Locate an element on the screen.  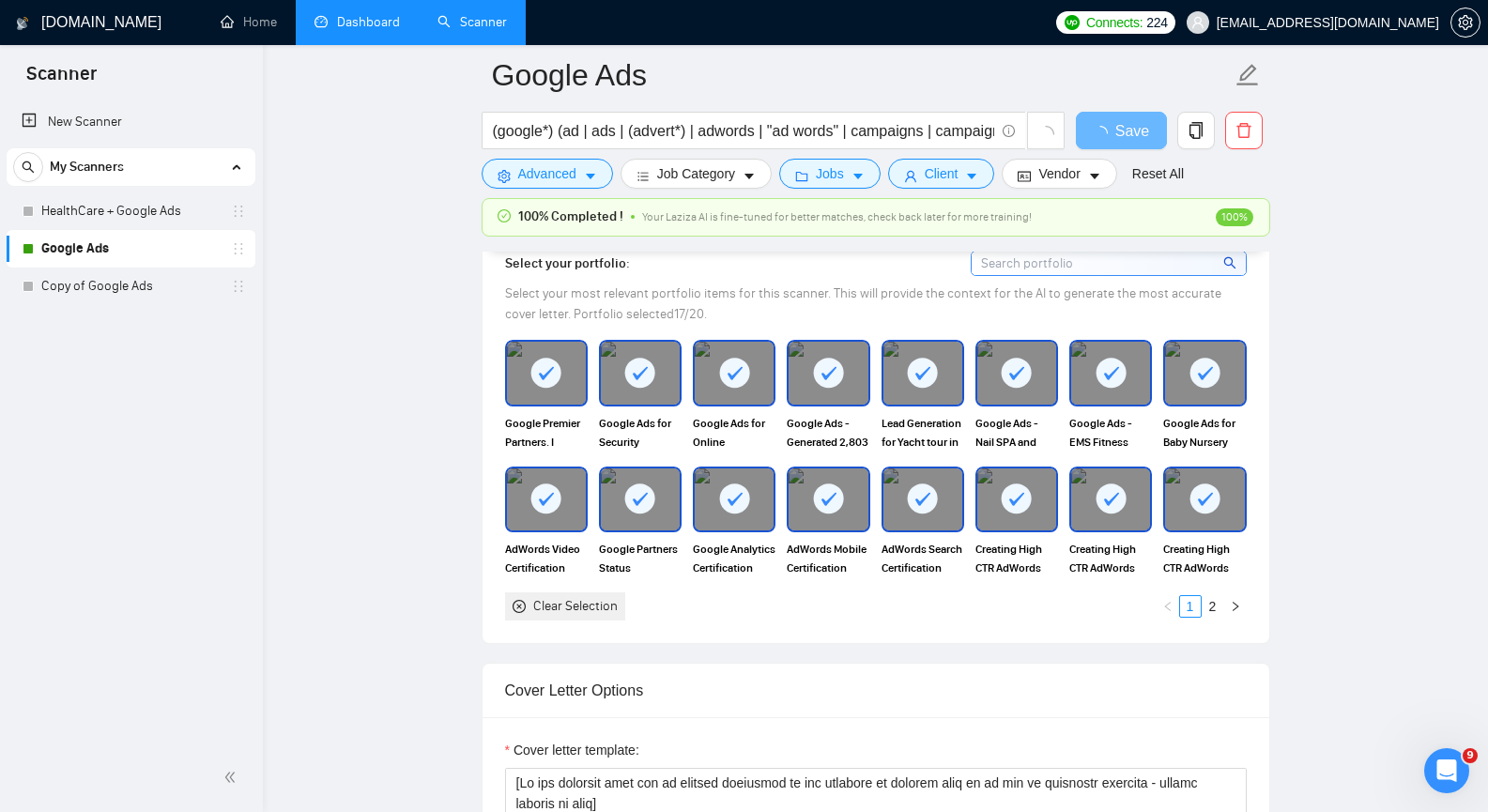
a: searchScanner is located at coordinates (472, 21).